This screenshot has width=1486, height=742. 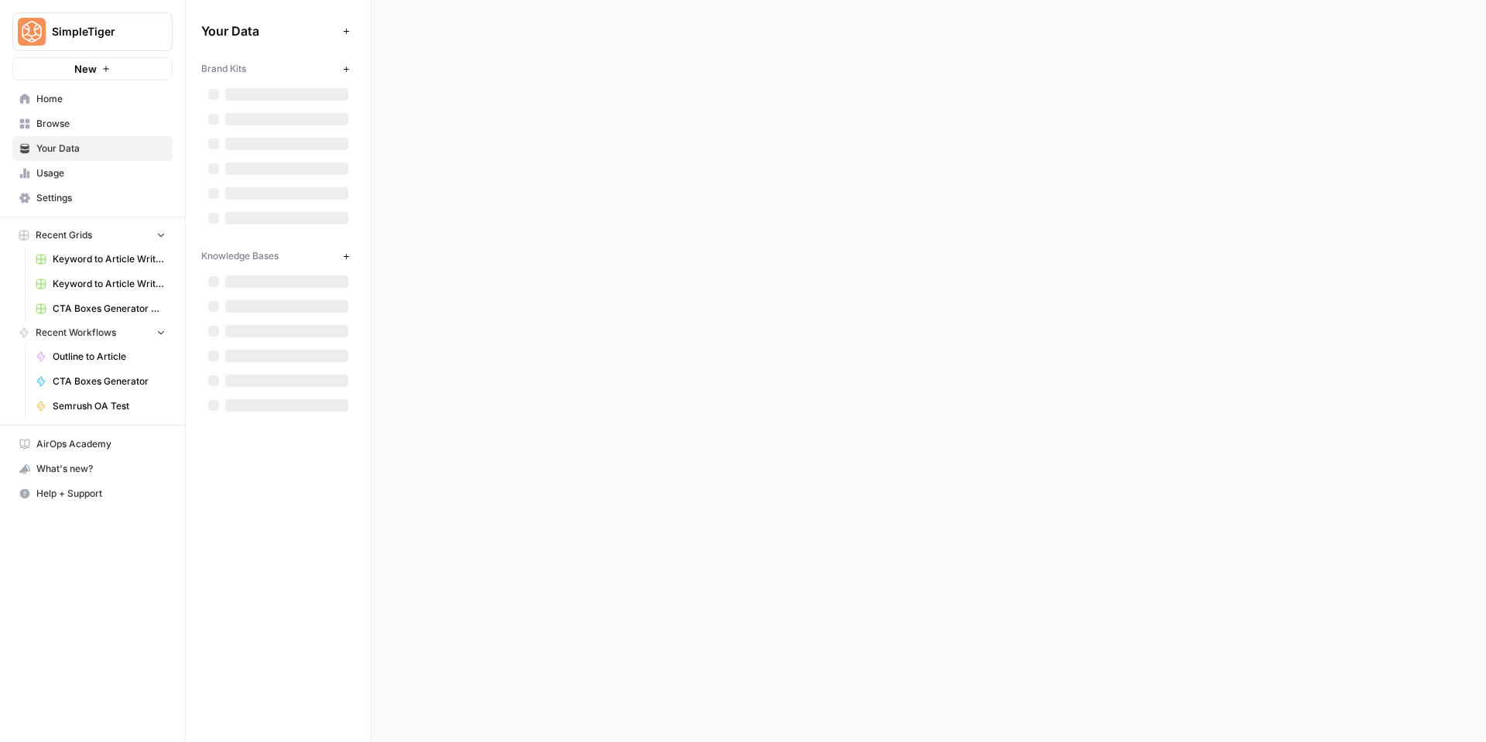 What do you see at coordinates (109, 284) in the screenshot?
I see `span: Keyword to Article Writer (I-Q)` at bounding box center [109, 284].